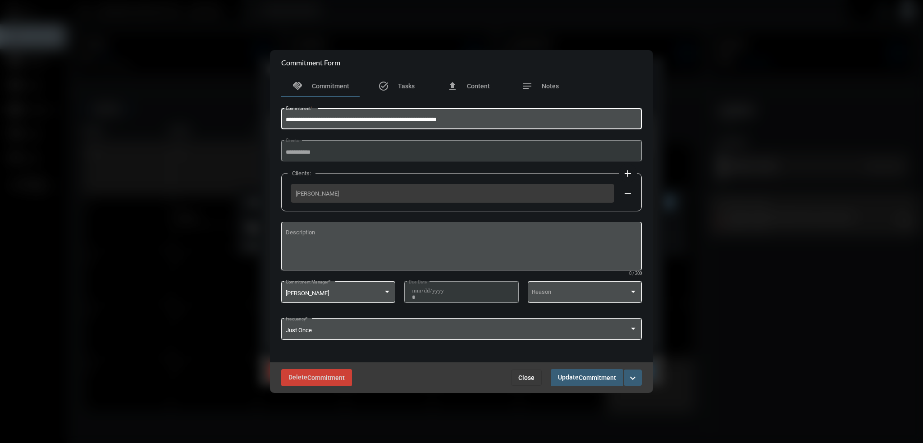 This screenshot has width=923, height=443. What do you see at coordinates (633, 378) in the screenshot?
I see `mat-icon: expand_more` at bounding box center [633, 378].